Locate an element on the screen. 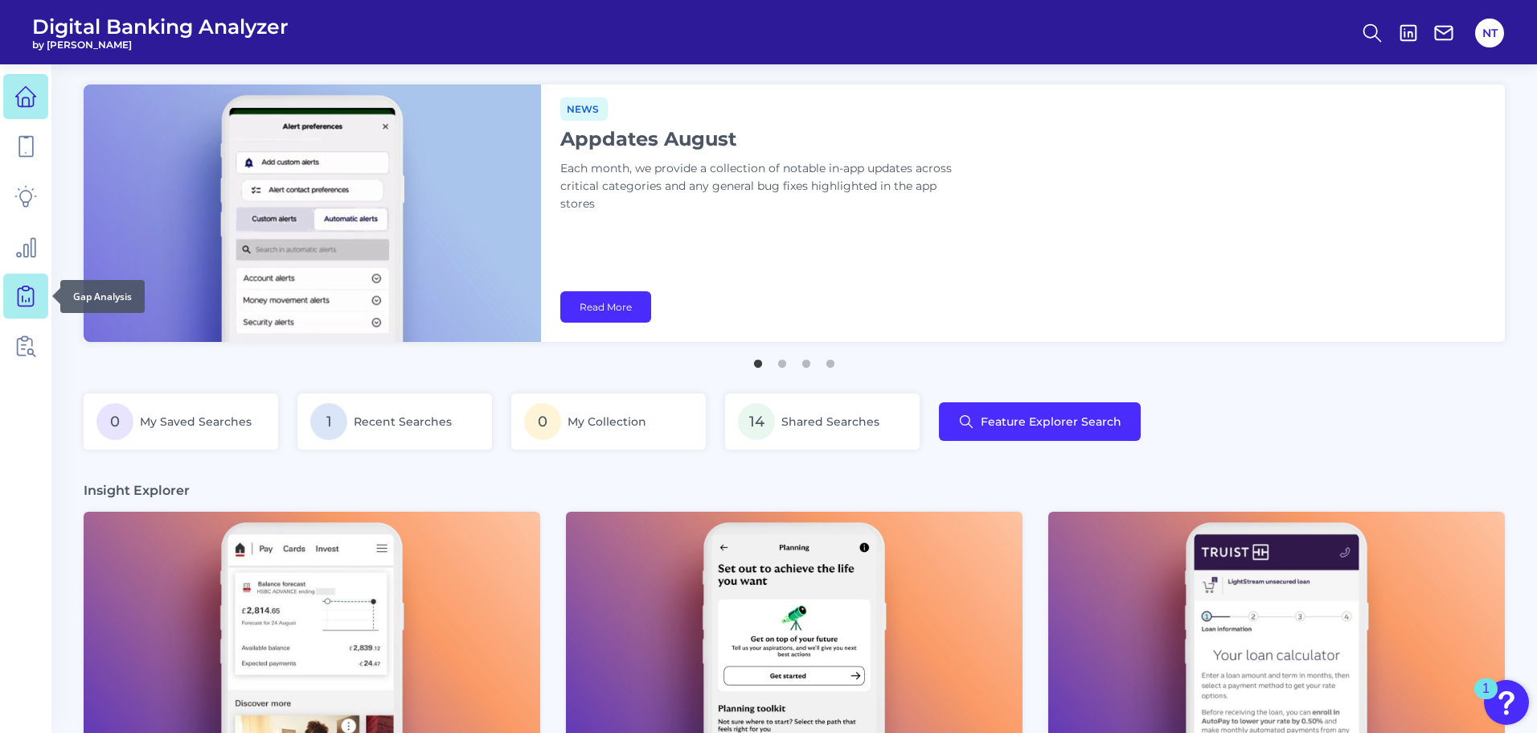  a: 1Recent Searches is located at coordinates (395, 421).